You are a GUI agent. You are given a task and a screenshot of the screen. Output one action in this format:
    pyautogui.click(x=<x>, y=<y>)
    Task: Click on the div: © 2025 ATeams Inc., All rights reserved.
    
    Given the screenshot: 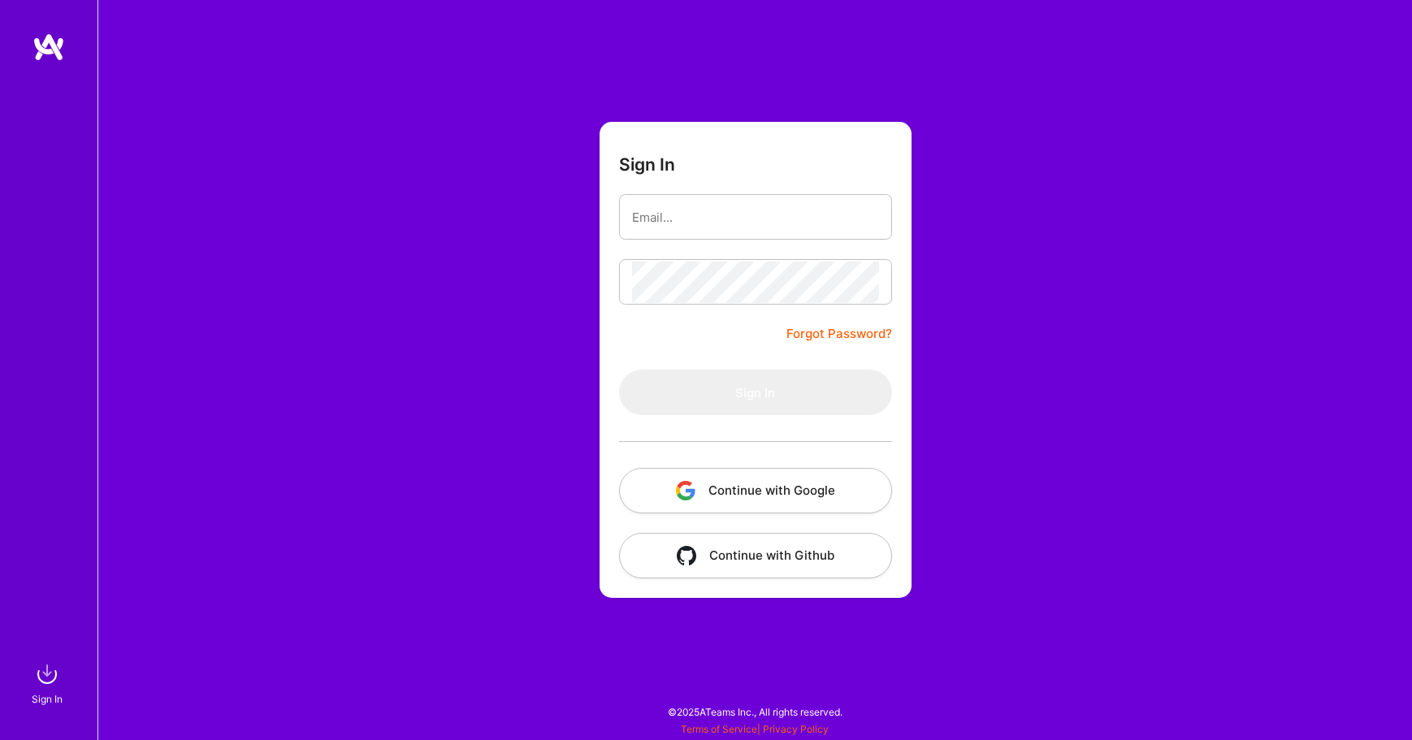 What is the action you would take?
    pyautogui.click(x=755, y=711)
    